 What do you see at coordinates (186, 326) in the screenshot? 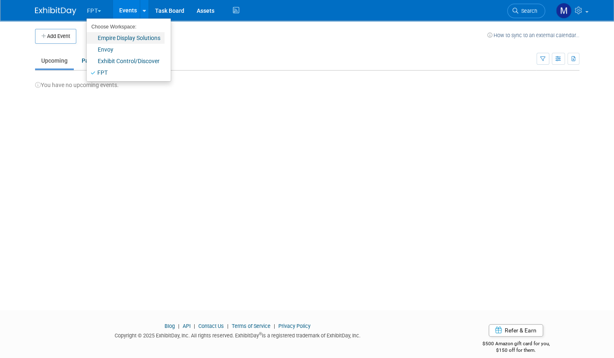
I see `a: API` at bounding box center [186, 326].